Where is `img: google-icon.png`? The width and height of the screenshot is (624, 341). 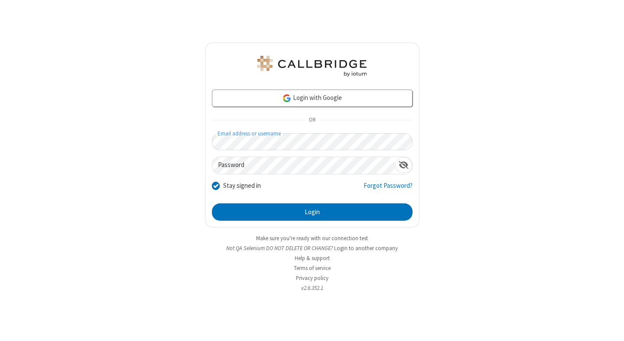
img: google-icon.png is located at coordinates (287, 98).